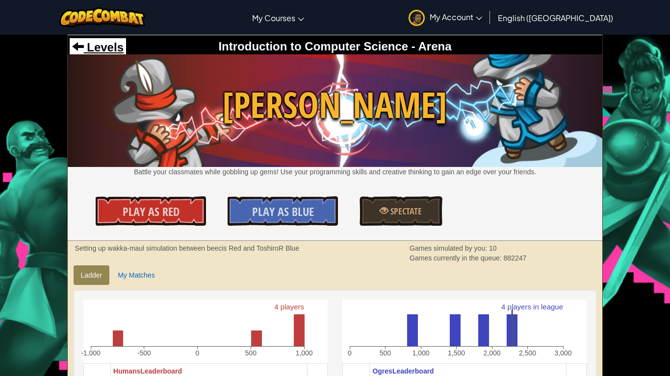 This screenshot has width=670, height=376. I want to click on a: My Courses, so click(278, 18).